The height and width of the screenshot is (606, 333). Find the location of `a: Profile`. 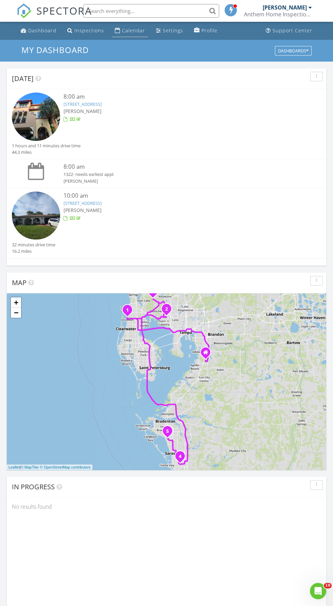

a: Profile is located at coordinates (206, 31).